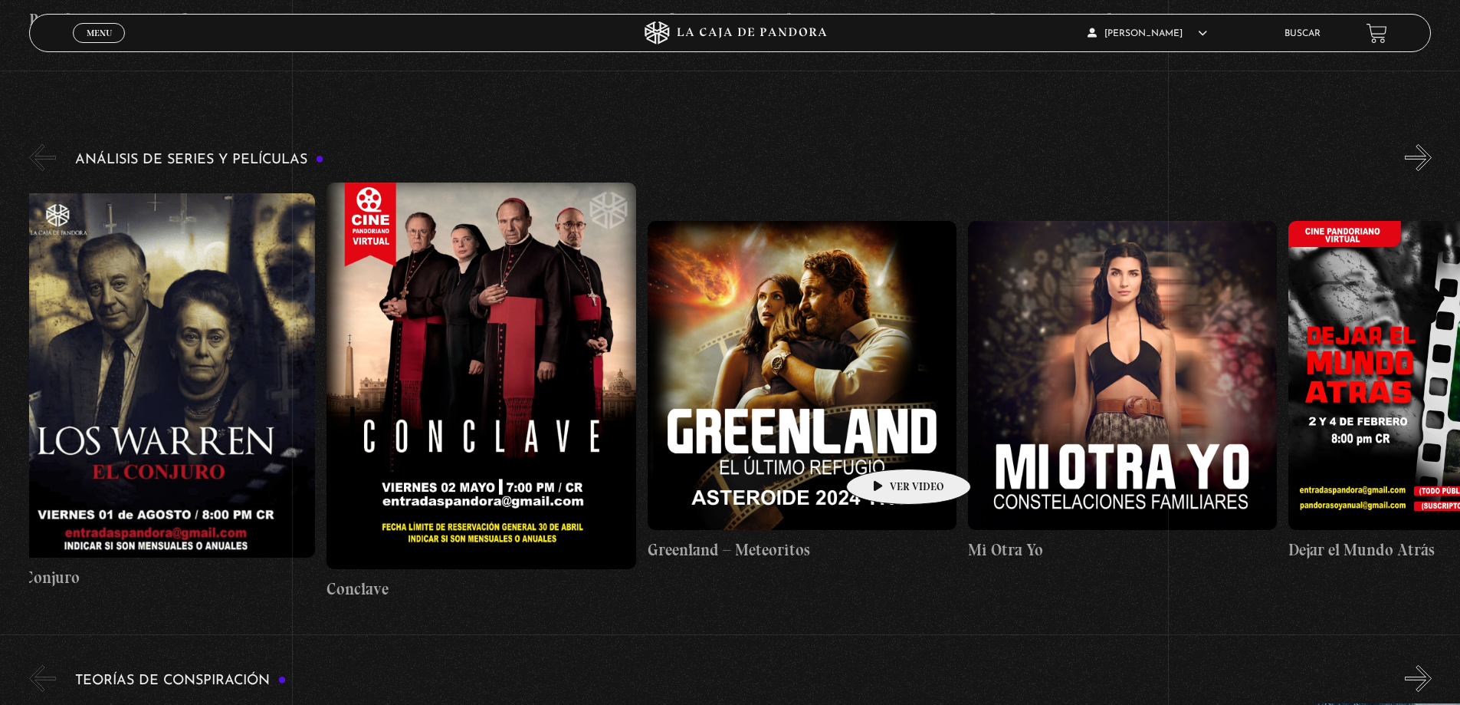 The image size is (1460, 705). What do you see at coordinates (1377, 33) in the screenshot?
I see `a: View your shopping cart` at bounding box center [1377, 33].